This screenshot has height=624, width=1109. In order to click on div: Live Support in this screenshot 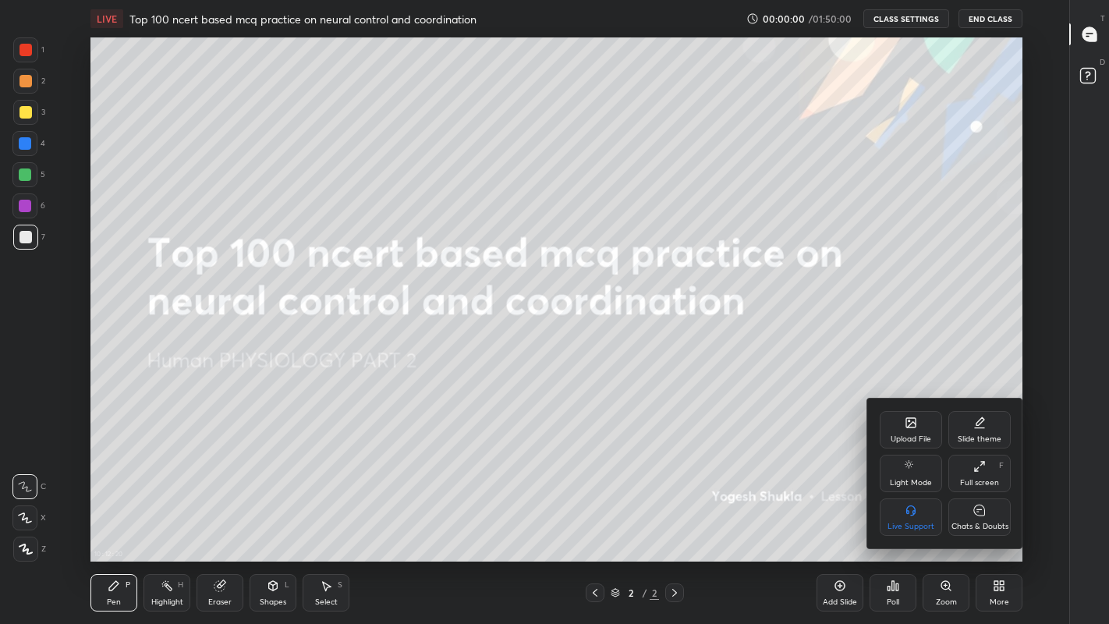, I will do `click(911, 526)`.